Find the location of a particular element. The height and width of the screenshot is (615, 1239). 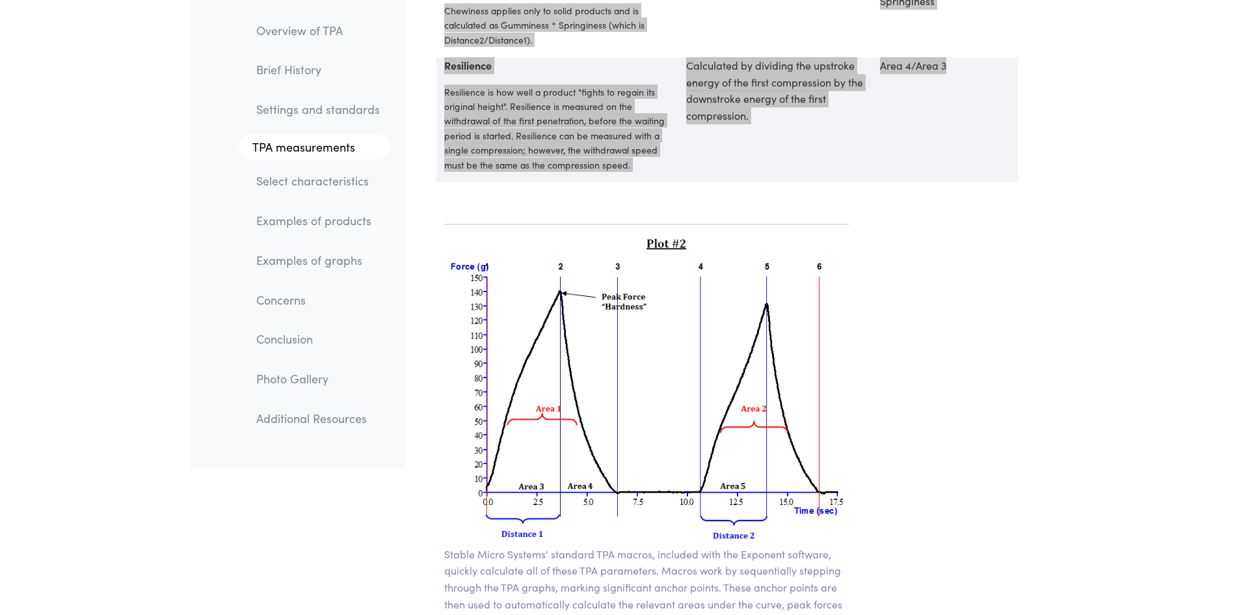

a: Brief History is located at coordinates (318, 70).